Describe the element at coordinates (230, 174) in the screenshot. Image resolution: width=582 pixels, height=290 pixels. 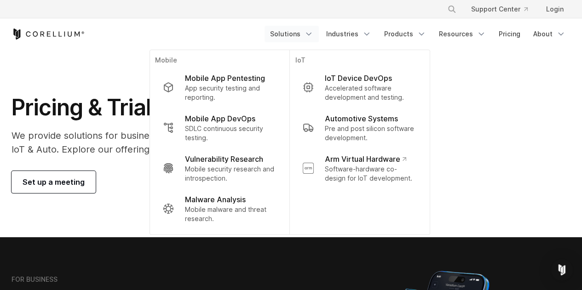
I see `p: Mobile security research and introspection.` at that location.